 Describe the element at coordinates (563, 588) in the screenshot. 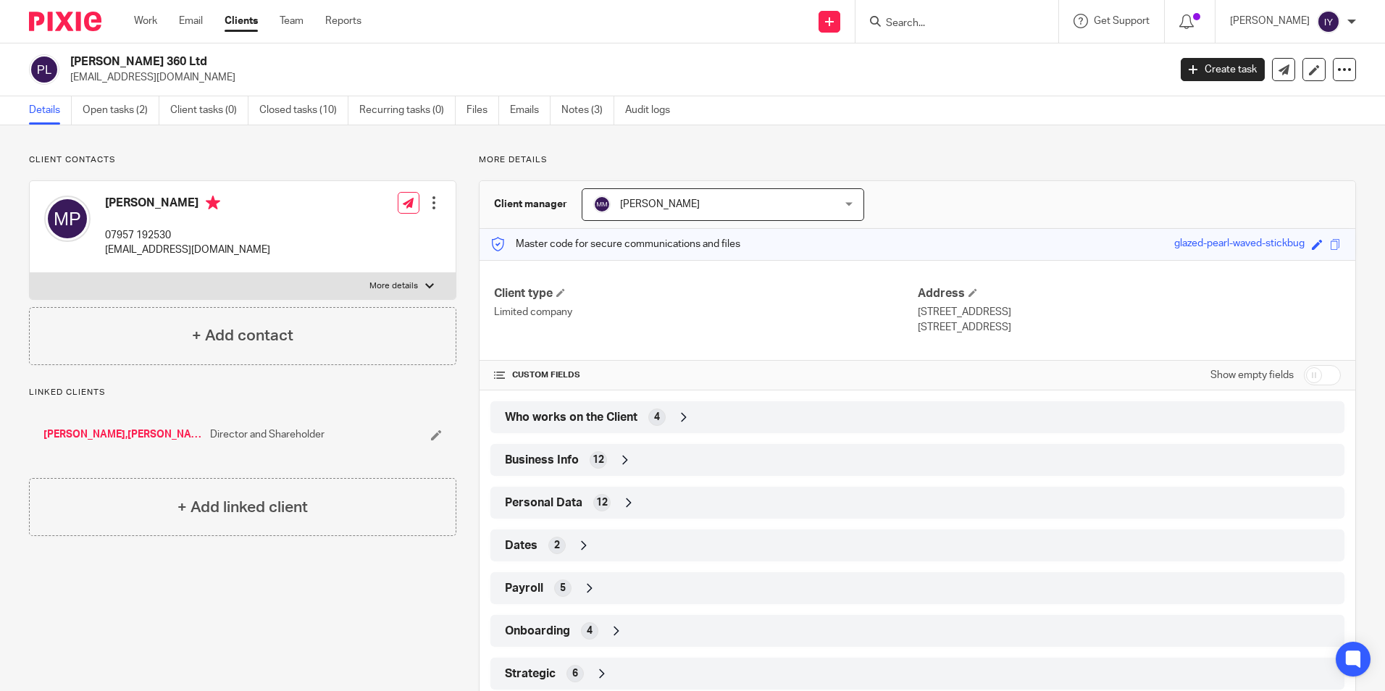

I see `span: 5` at that location.